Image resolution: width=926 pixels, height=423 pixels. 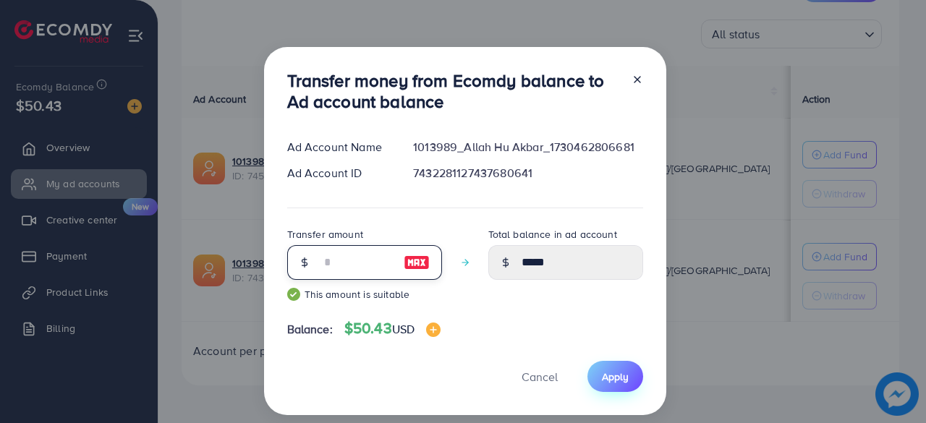 What do you see at coordinates (294, 294) in the screenshot?
I see `img: guide` at bounding box center [294, 294].